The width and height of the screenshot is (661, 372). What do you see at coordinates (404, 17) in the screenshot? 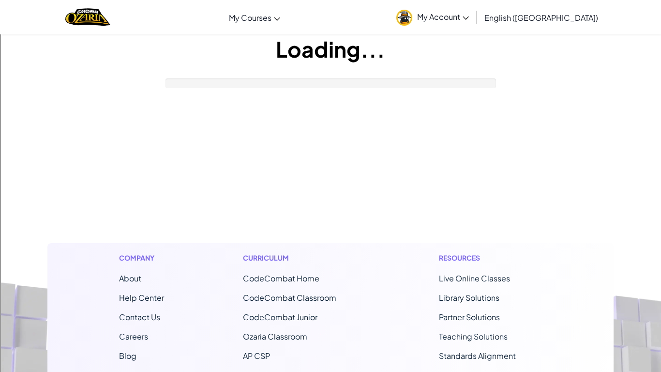
I see `img: avatar` at bounding box center [404, 17].